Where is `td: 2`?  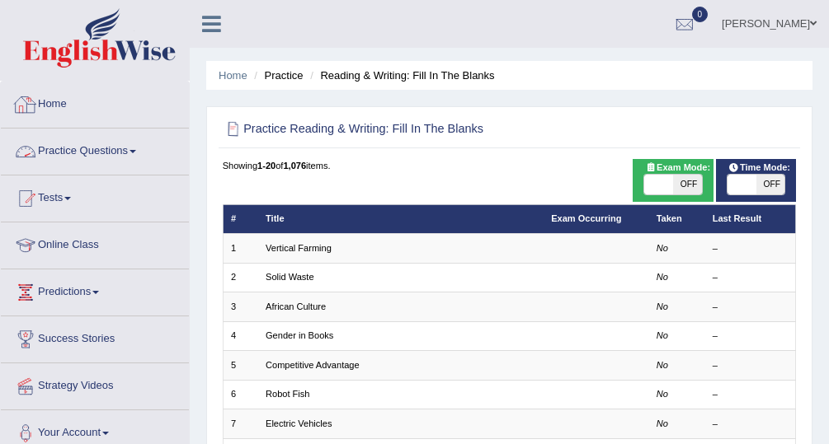 td: 2 is located at coordinates (240, 277).